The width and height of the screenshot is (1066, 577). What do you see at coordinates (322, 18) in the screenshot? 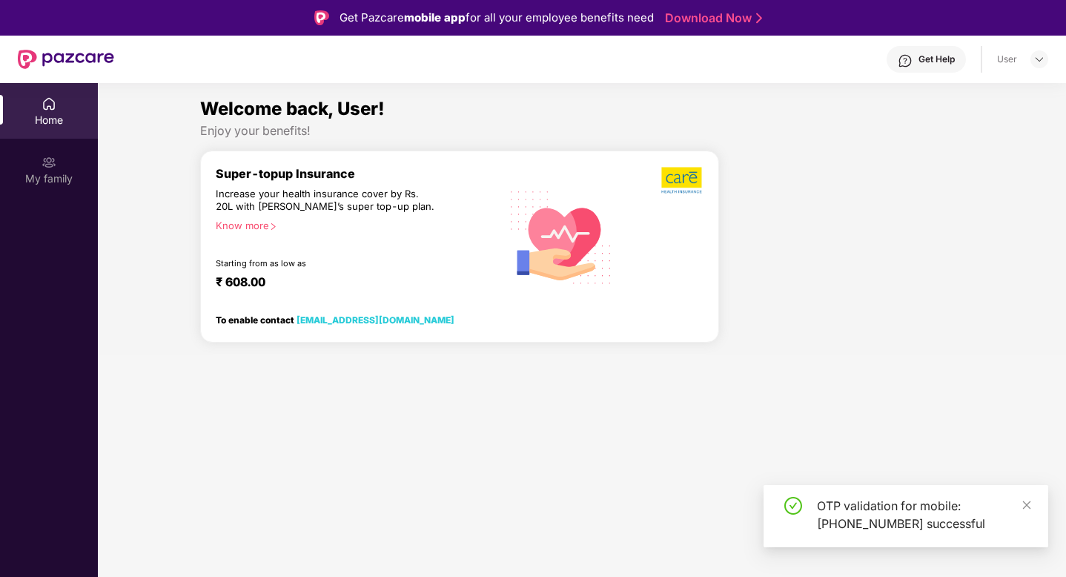
I see `img: Logo` at bounding box center [322, 18].